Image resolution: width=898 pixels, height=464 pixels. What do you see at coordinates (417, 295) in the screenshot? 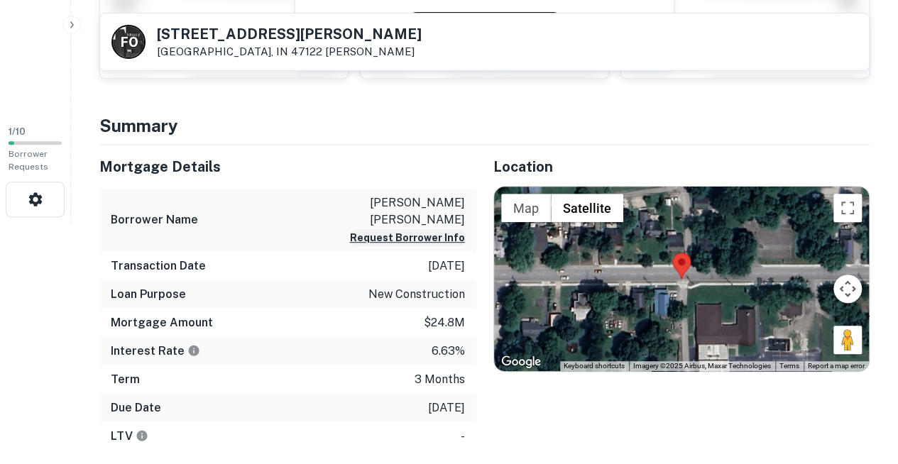
I see `p: new construction` at bounding box center [417, 295].